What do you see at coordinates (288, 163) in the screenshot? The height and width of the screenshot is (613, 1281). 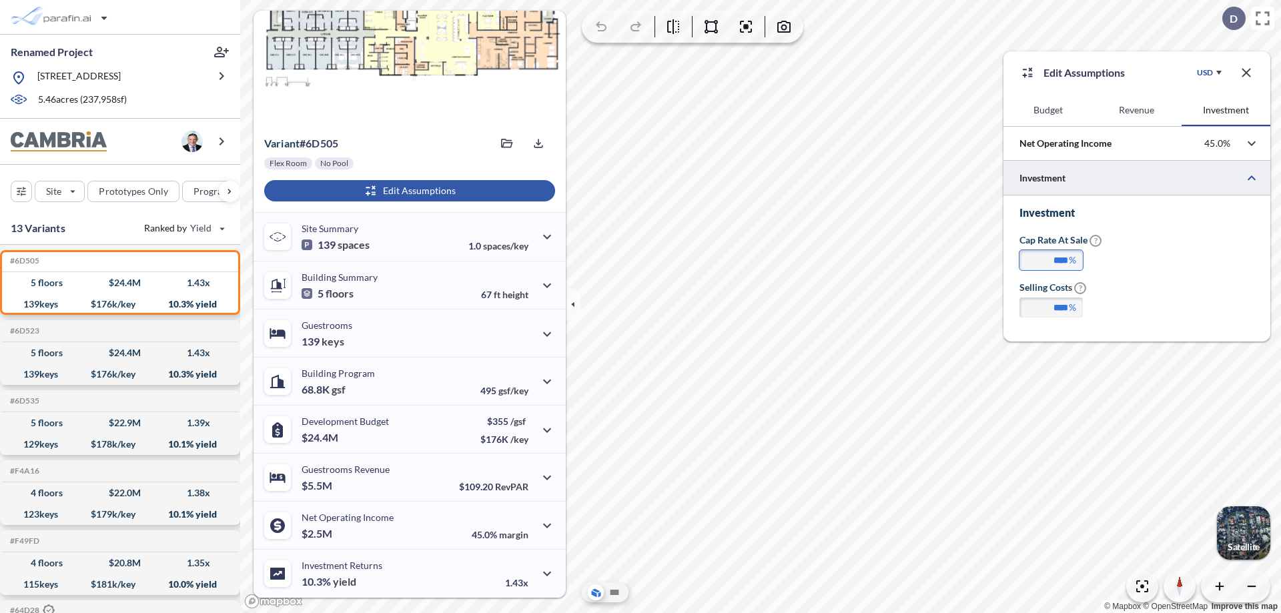 I see `p: Flex Room` at bounding box center [288, 163].